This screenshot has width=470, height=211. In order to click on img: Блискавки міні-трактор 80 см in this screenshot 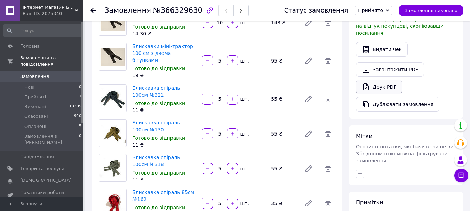, I will do `click(113, 22)`.